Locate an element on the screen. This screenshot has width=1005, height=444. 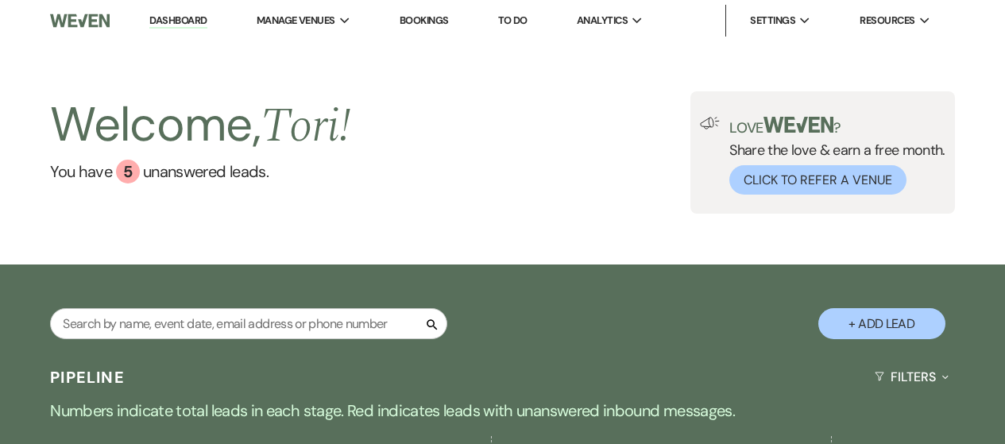
a: Dashboard is located at coordinates (178, 21).